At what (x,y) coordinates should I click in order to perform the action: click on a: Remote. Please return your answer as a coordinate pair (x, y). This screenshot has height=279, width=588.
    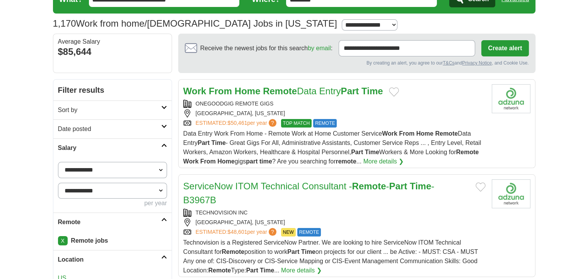
    Looking at the image, I should click on (112, 222).